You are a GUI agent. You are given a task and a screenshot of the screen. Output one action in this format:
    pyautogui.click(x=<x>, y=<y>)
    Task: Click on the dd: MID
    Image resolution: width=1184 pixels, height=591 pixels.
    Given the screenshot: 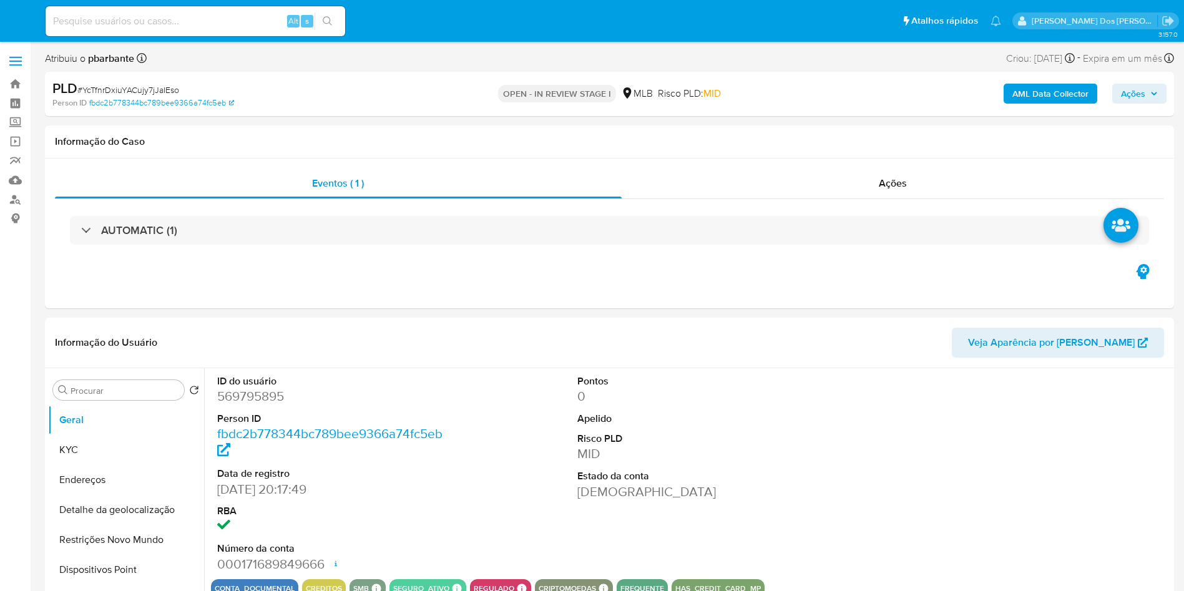 What is the action you would take?
    pyautogui.click(x=691, y=454)
    